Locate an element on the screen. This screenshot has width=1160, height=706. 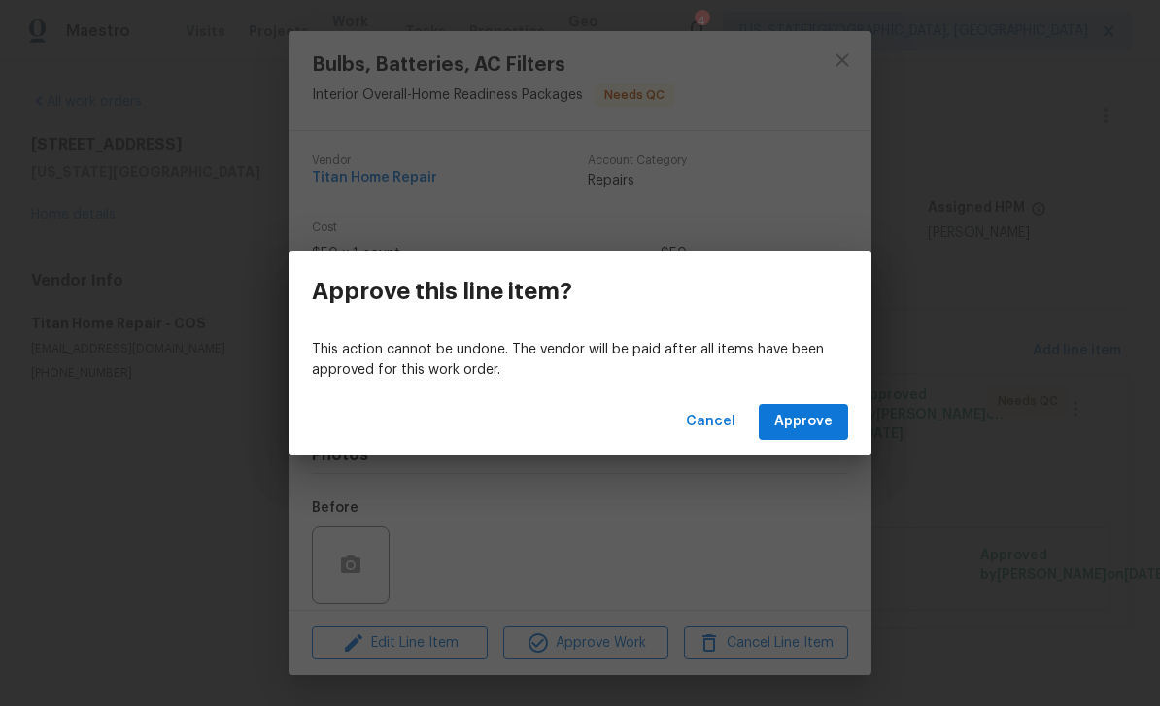
span: Approve is located at coordinates (803, 422).